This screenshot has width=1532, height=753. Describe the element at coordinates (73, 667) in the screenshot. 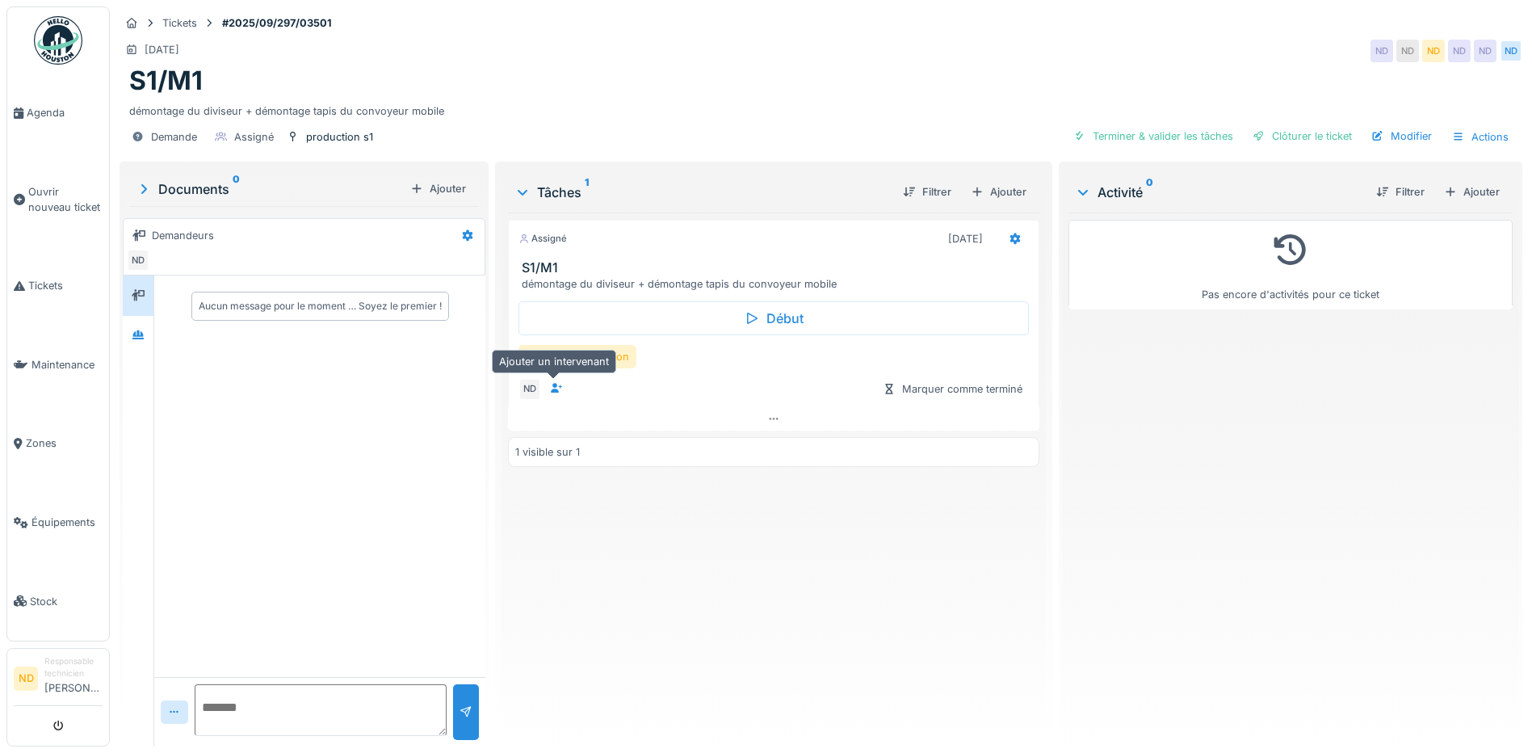

I see `div: Responsable technicien` at that location.